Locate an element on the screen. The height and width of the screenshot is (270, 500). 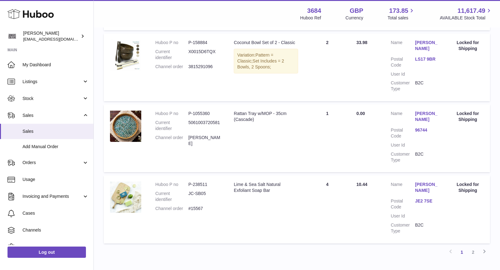
span: 11,617.49 is located at coordinates (471, 11).